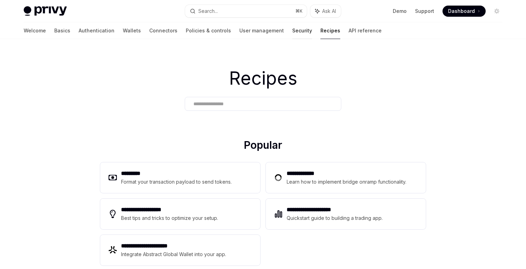 The height and width of the screenshot is (269, 526). Describe the element at coordinates (132, 31) in the screenshot. I see `a: Wallets` at that location.